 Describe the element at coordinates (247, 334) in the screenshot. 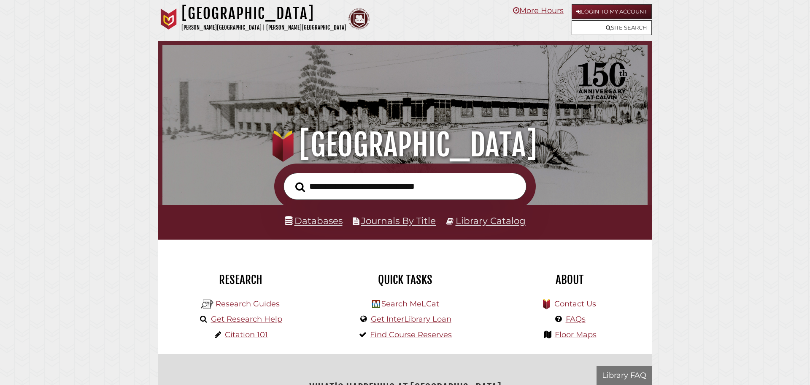

I see `a: Citation 101` at that location.